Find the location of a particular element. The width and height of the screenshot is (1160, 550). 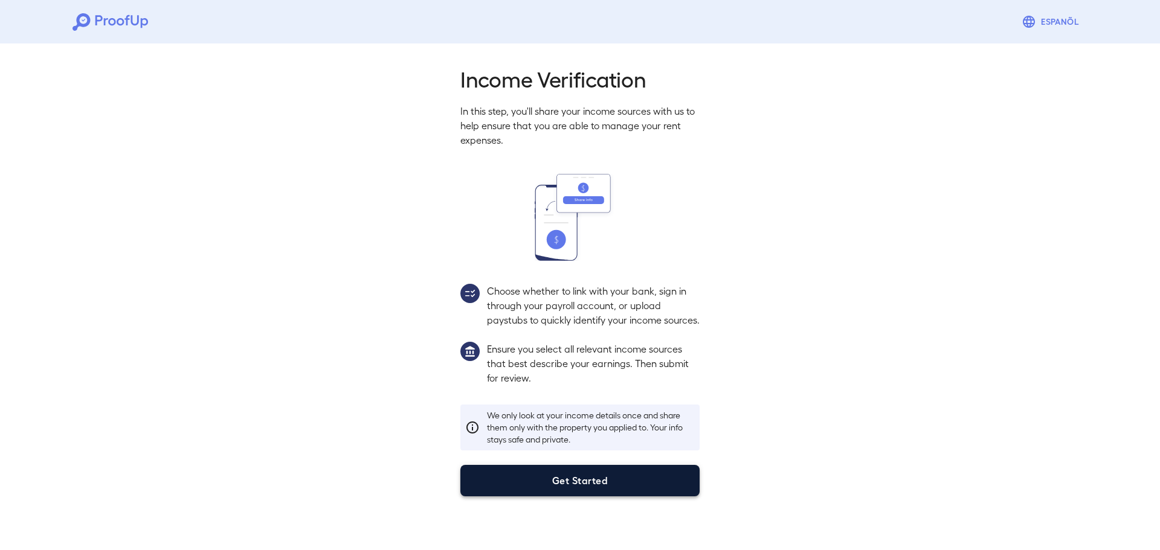

button: Get Started is located at coordinates (580, 481).